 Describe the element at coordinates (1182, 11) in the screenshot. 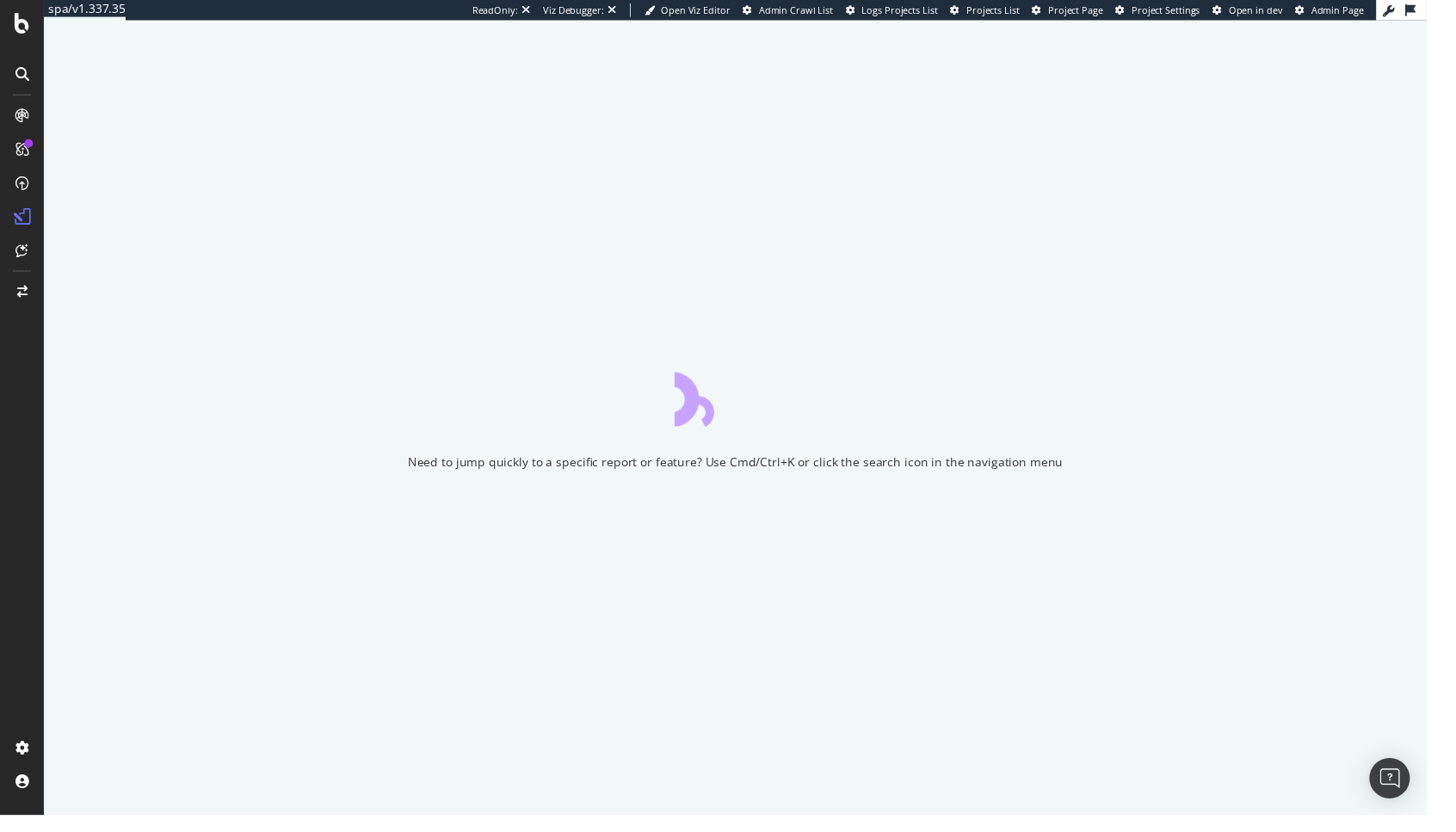

I see `a: Project Settings` at that location.